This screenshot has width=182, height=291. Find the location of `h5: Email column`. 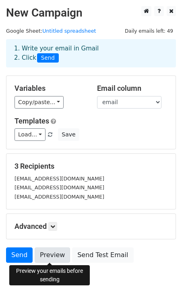

h5: Email column is located at coordinates (132, 88).